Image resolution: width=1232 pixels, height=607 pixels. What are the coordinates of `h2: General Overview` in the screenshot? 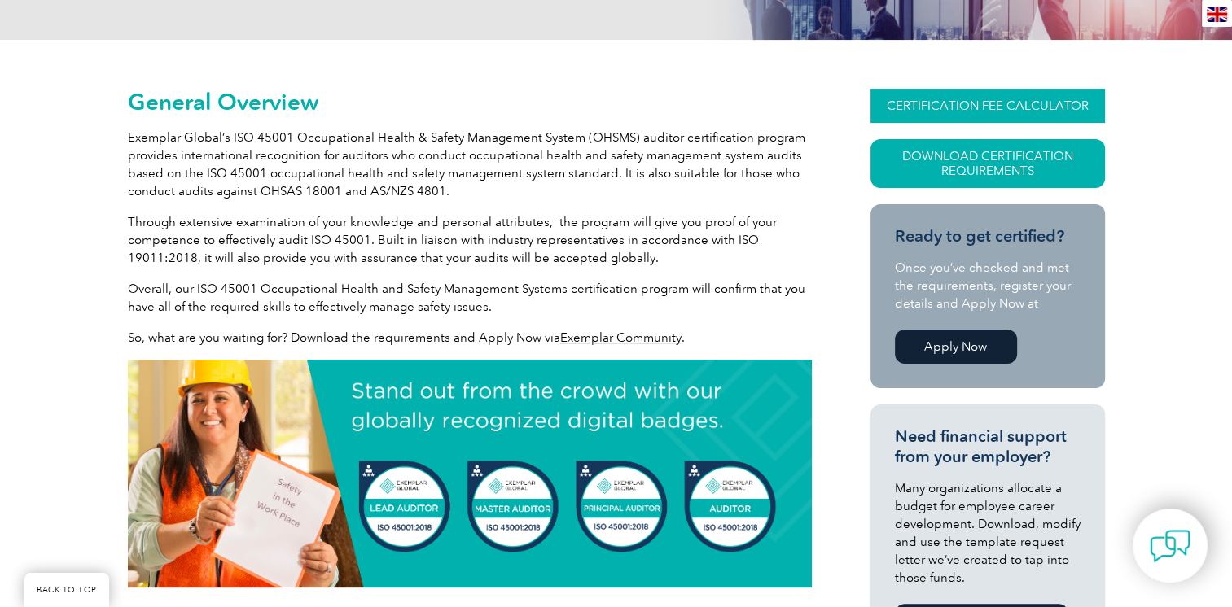 It's located at (470, 102).